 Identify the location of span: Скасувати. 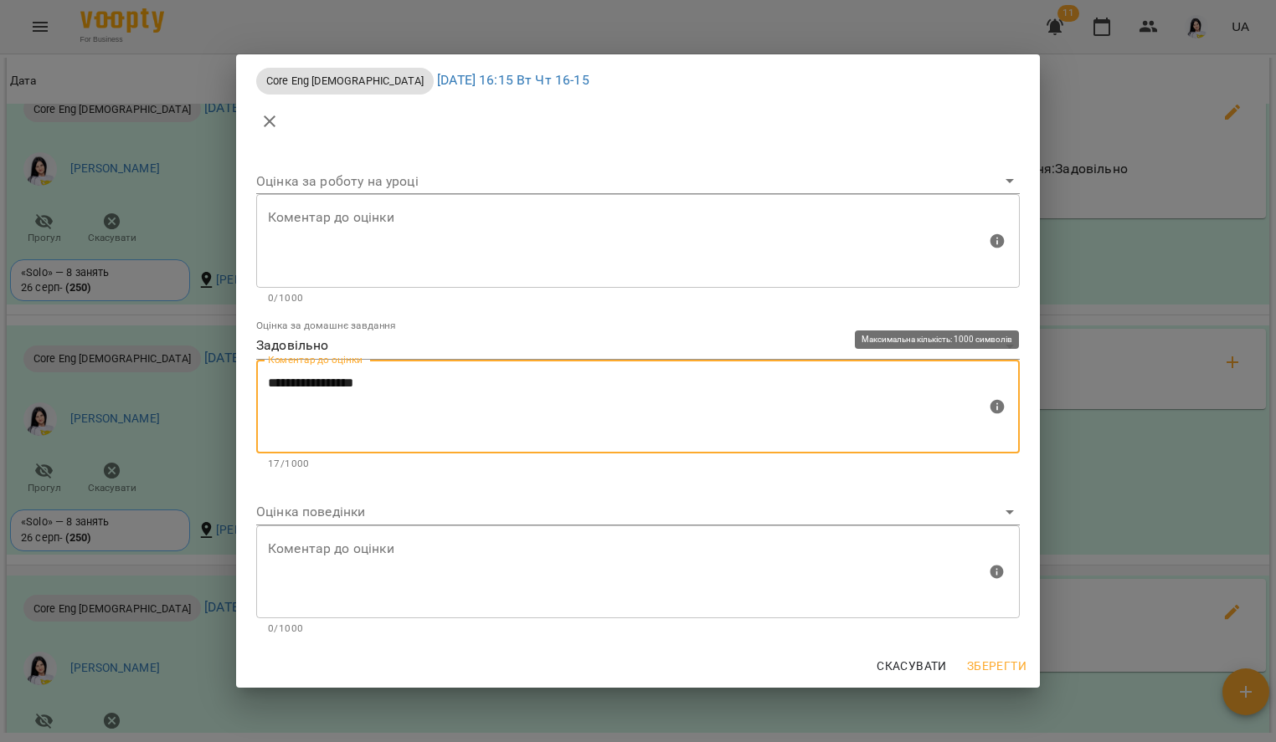
(912, 666).